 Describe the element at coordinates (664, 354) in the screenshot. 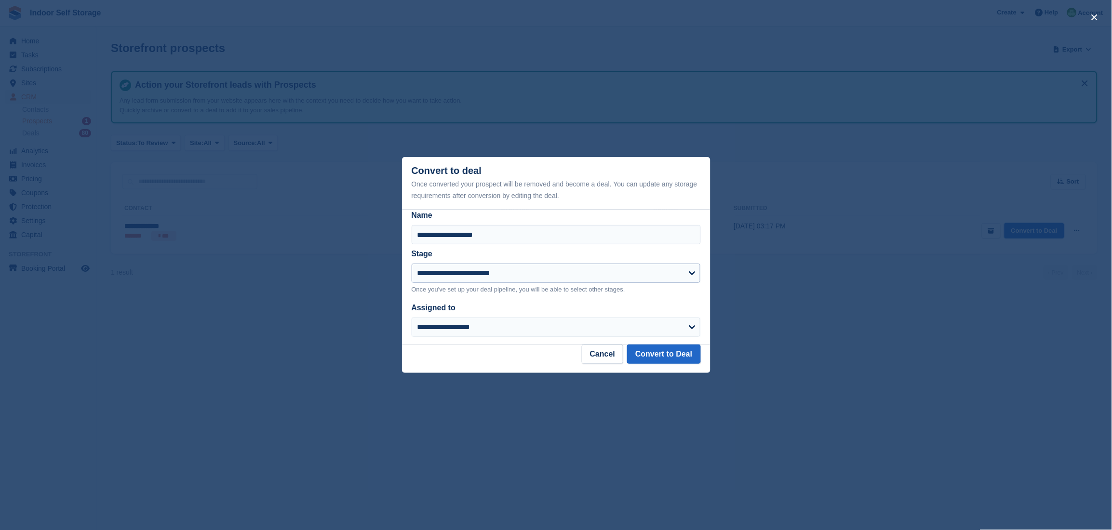

I see `button: Convert to Deal` at that location.